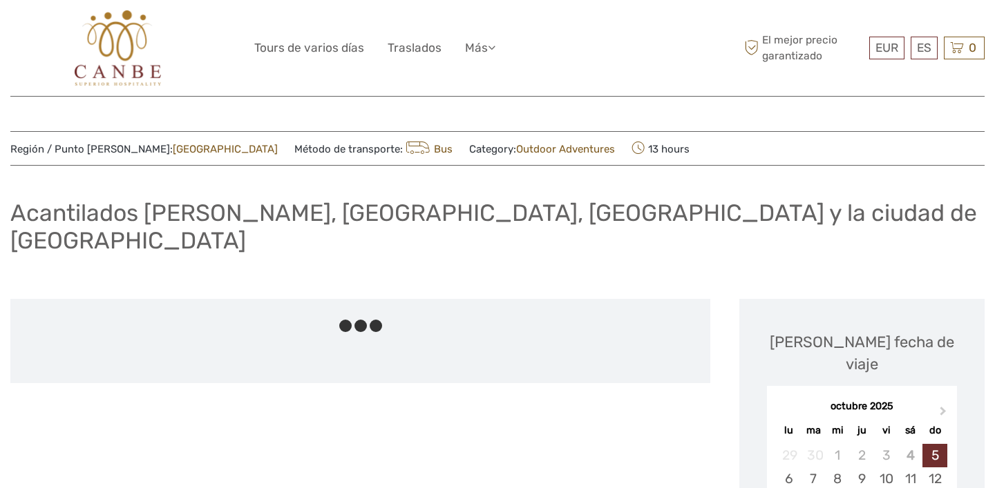  I want to click on div: Not available viernes, 3 de octubre de 2025, so click(886, 455).